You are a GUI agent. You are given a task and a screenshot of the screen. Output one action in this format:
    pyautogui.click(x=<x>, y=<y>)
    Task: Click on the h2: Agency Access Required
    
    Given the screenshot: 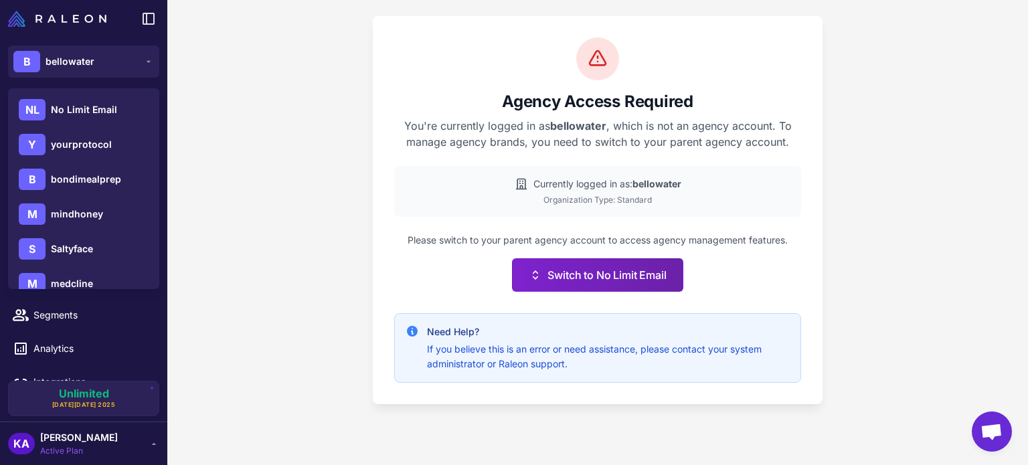 What is the action you would take?
    pyautogui.click(x=597, y=102)
    